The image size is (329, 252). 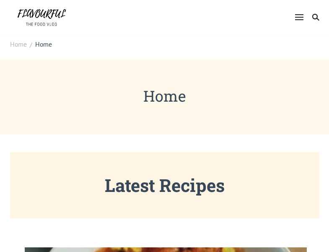 What do you see at coordinates (18, 44) in the screenshot?
I see `a: Home` at bounding box center [18, 44].